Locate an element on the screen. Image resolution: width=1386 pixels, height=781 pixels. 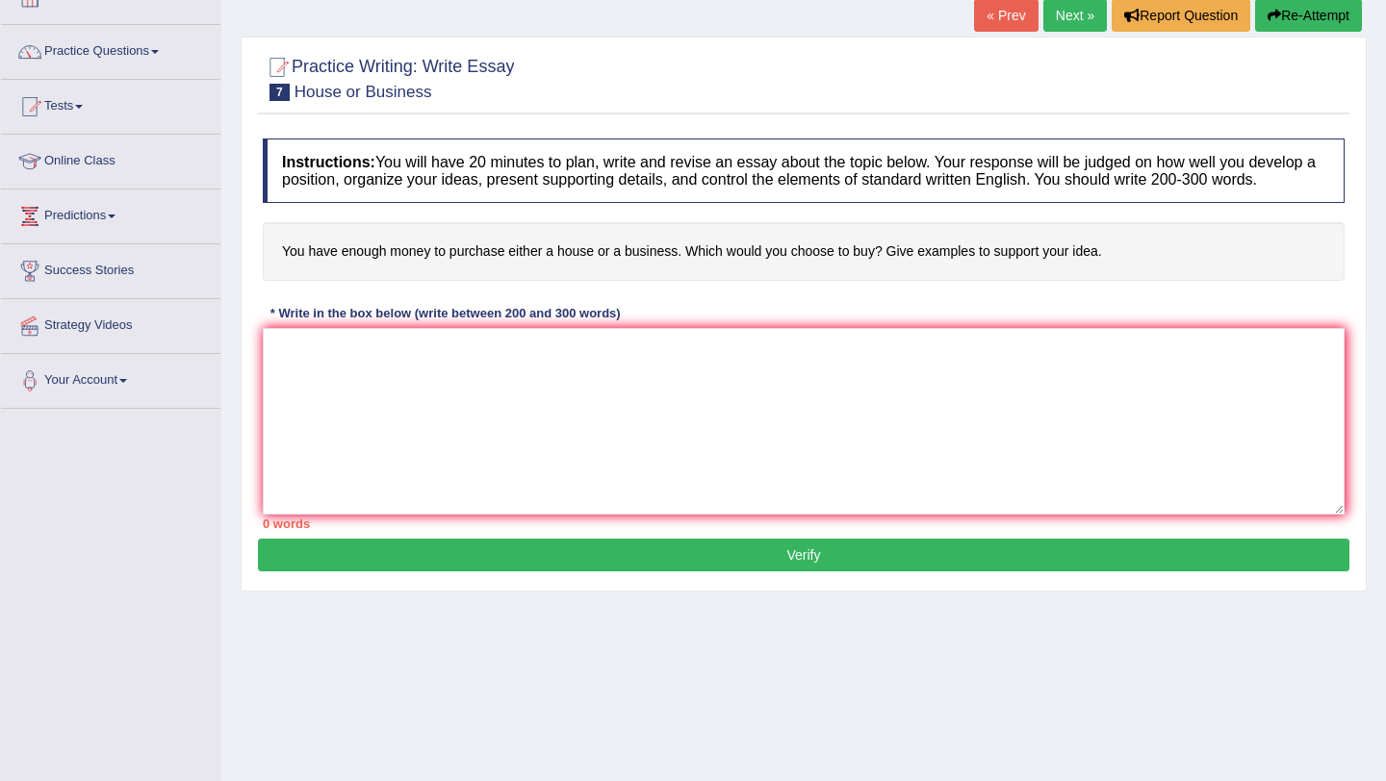
div: * Write in the box below (write between 200 and 300 words) is located at coordinates (445, 314).